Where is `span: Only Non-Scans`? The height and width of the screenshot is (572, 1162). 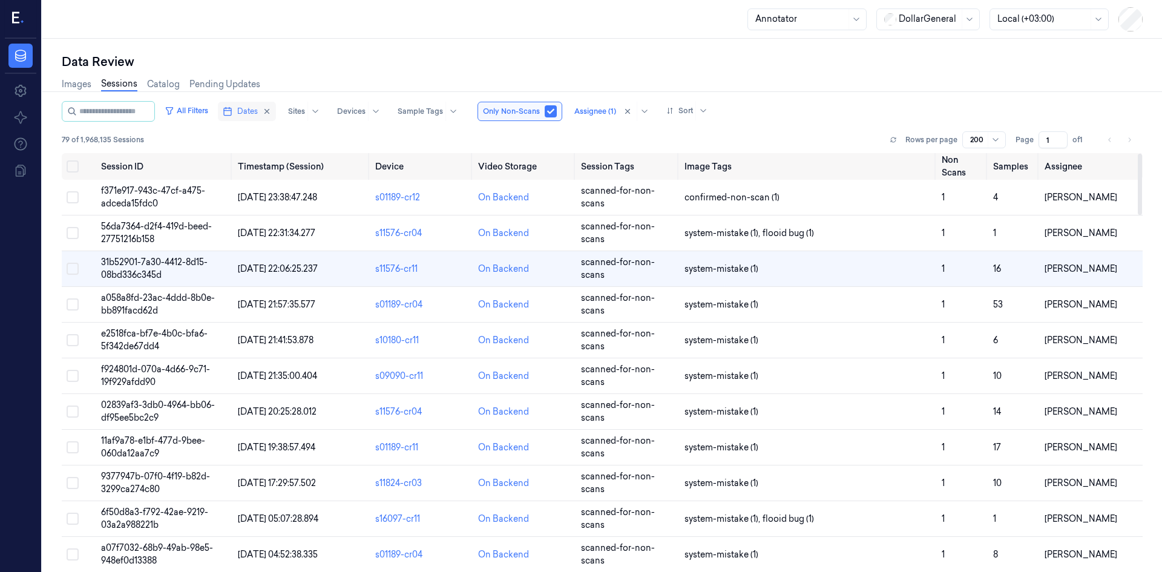 span: Only Non-Scans is located at coordinates (512, 111).